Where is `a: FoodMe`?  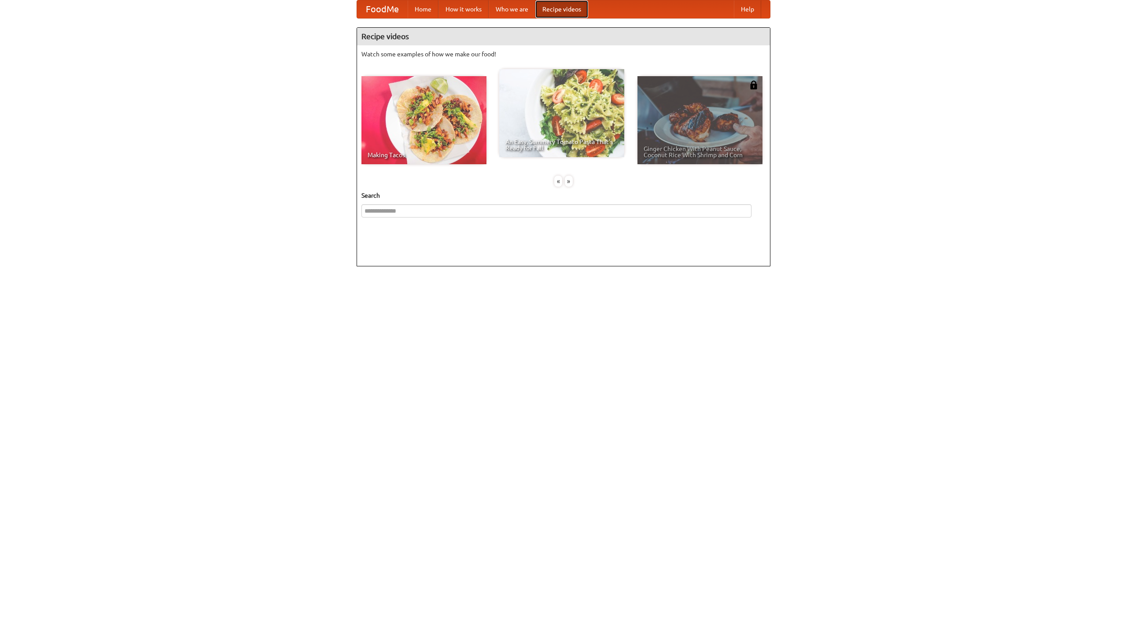
a: FoodMe is located at coordinates (382, 9).